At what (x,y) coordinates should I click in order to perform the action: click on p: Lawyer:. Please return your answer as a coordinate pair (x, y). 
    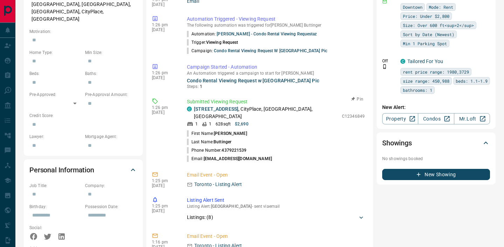
    Looking at the image, I should click on (55, 137).